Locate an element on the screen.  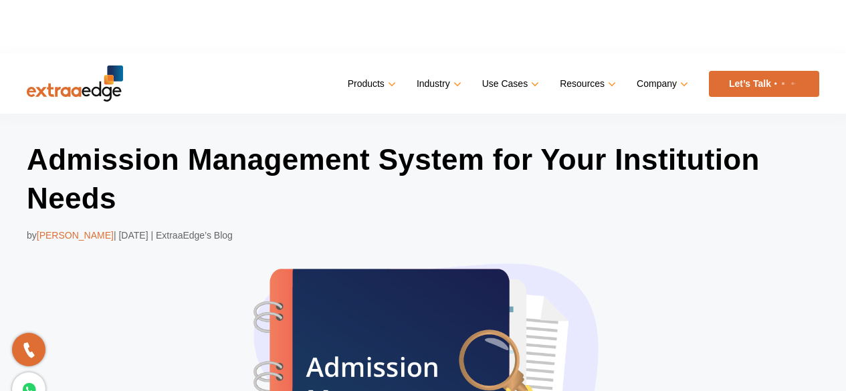
a: Let’s Talk is located at coordinates (764, 84).